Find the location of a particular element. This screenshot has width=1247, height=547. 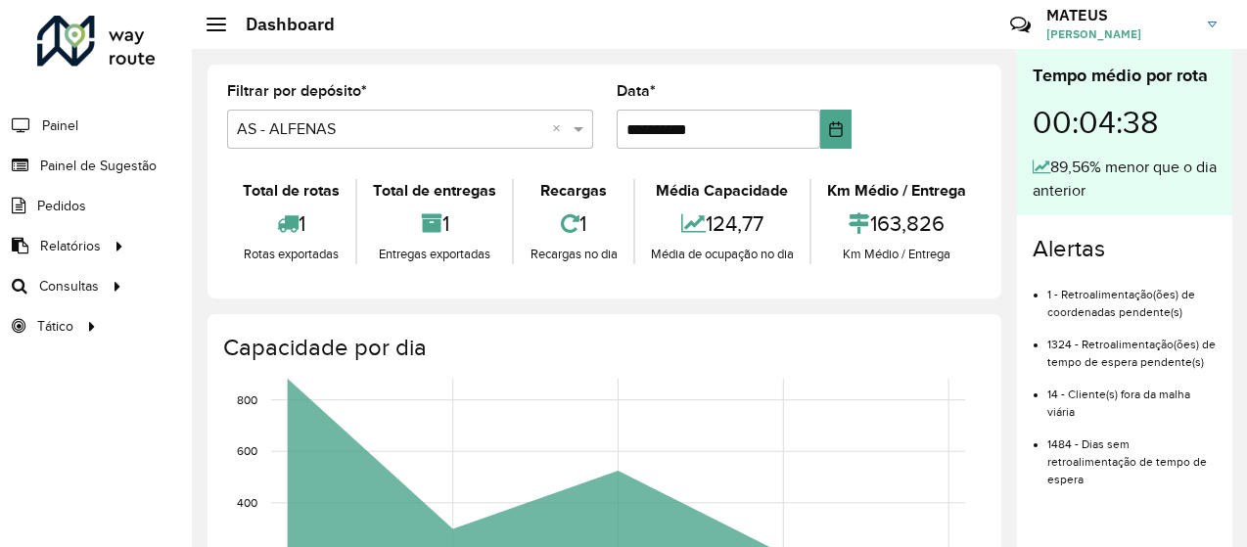

span: Consultas is located at coordinates (69, 286).